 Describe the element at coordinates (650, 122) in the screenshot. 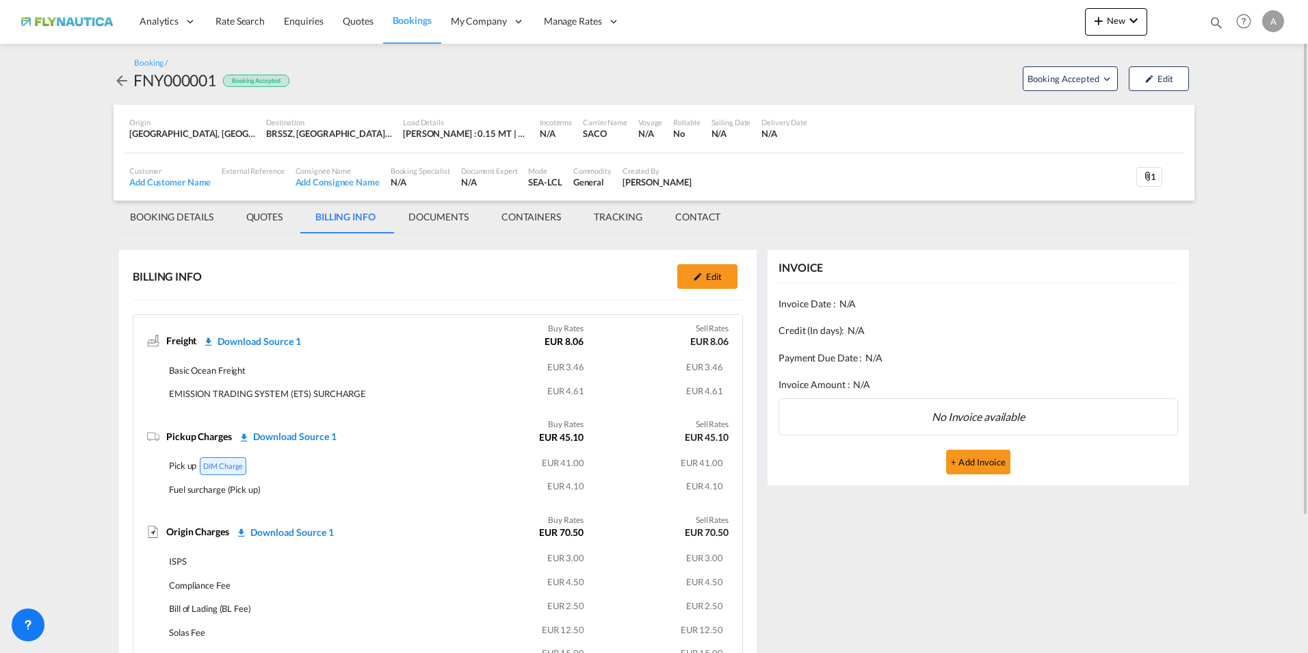

I see `div: Voyage` at that location.